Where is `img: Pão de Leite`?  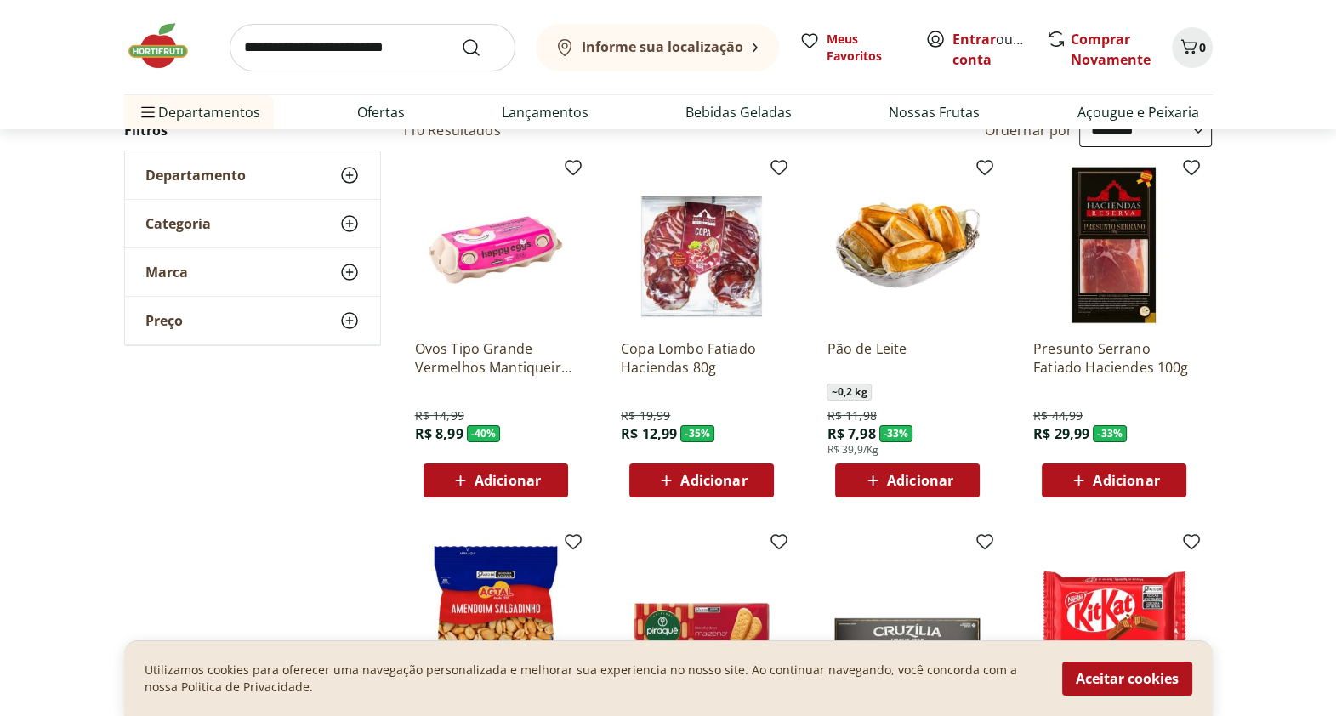 img: Pão de Leite is located at coordinates (908, 245).